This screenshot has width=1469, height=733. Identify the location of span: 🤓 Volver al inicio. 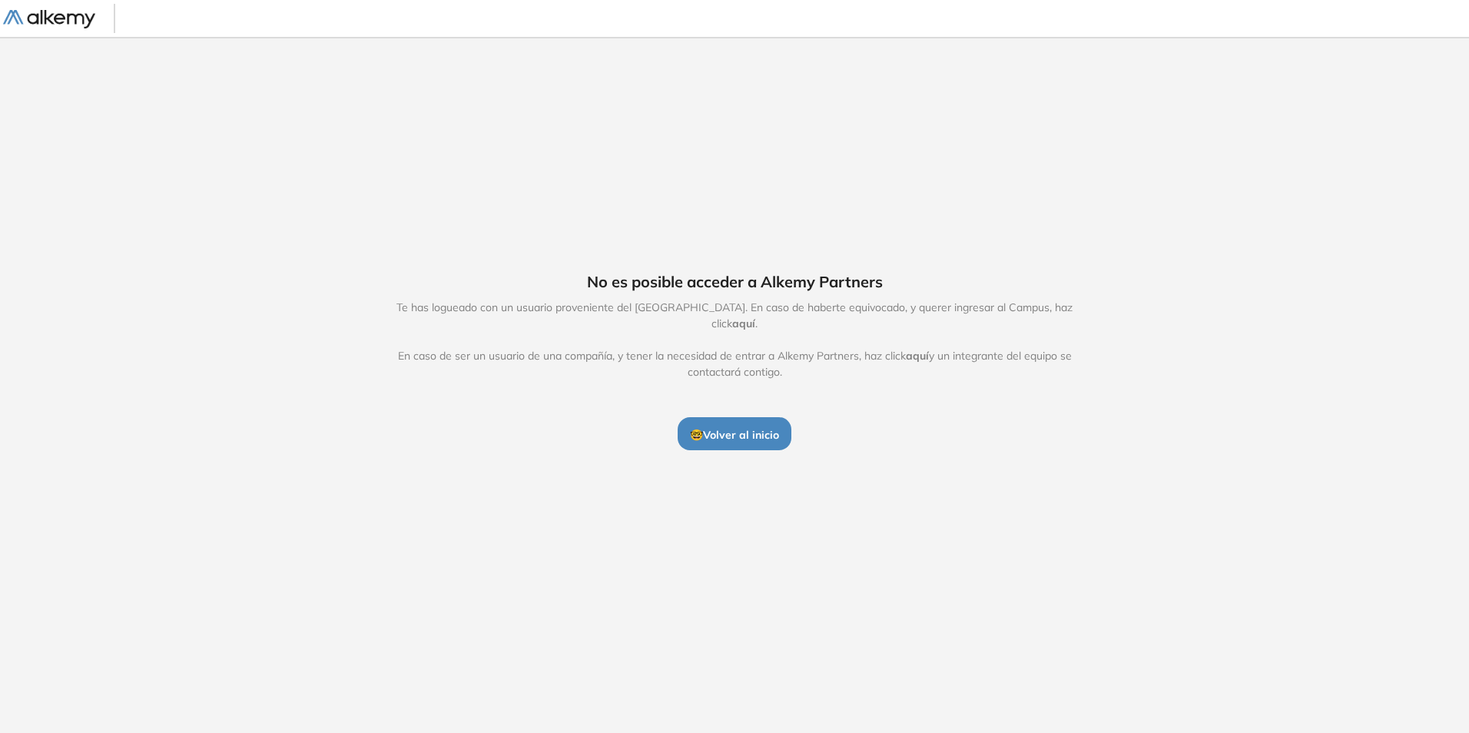
(735, 435).